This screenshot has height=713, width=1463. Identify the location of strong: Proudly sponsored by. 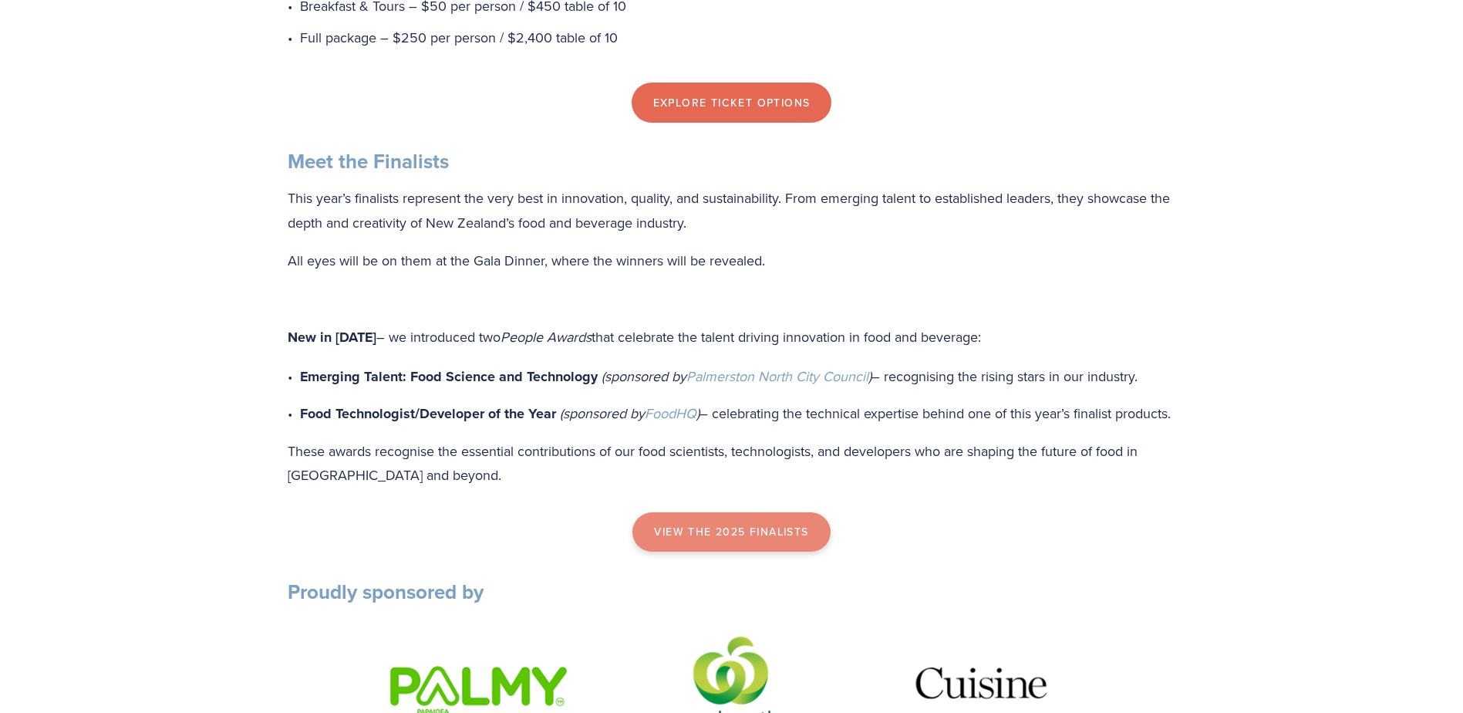
(386, 592).